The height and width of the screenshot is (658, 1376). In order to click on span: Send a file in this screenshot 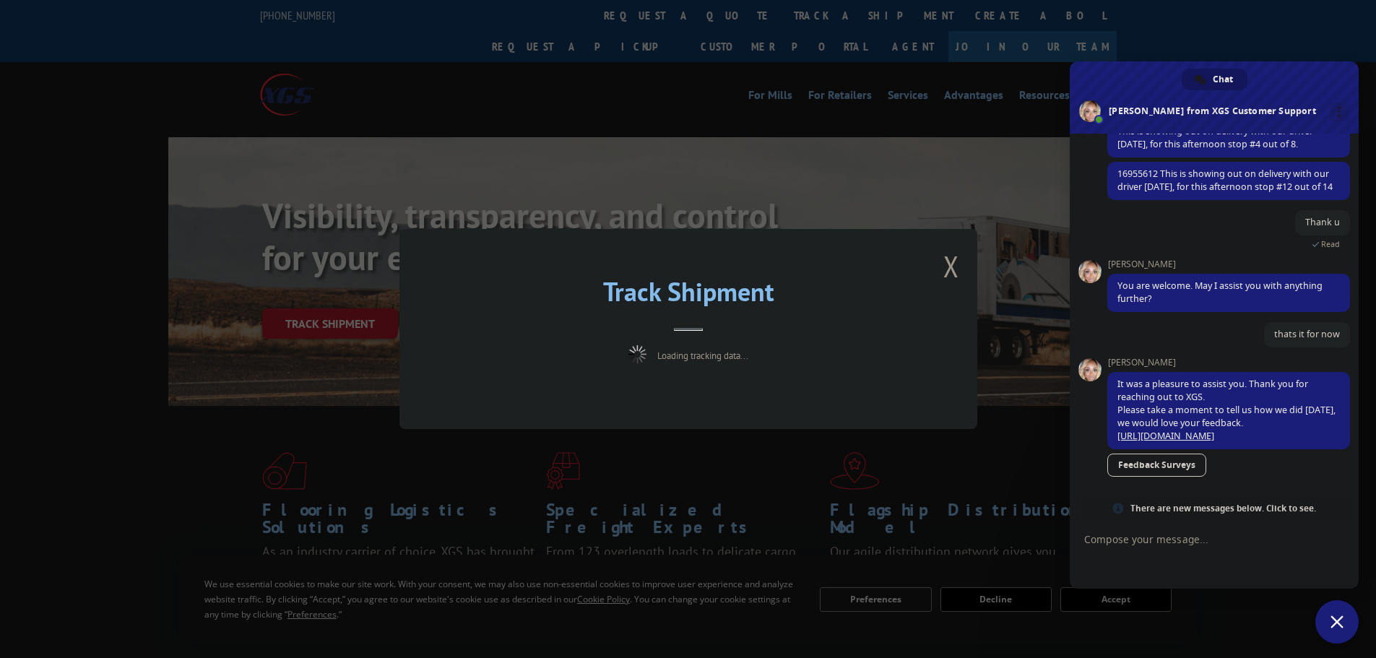, I will do `click(1108, 573)`.